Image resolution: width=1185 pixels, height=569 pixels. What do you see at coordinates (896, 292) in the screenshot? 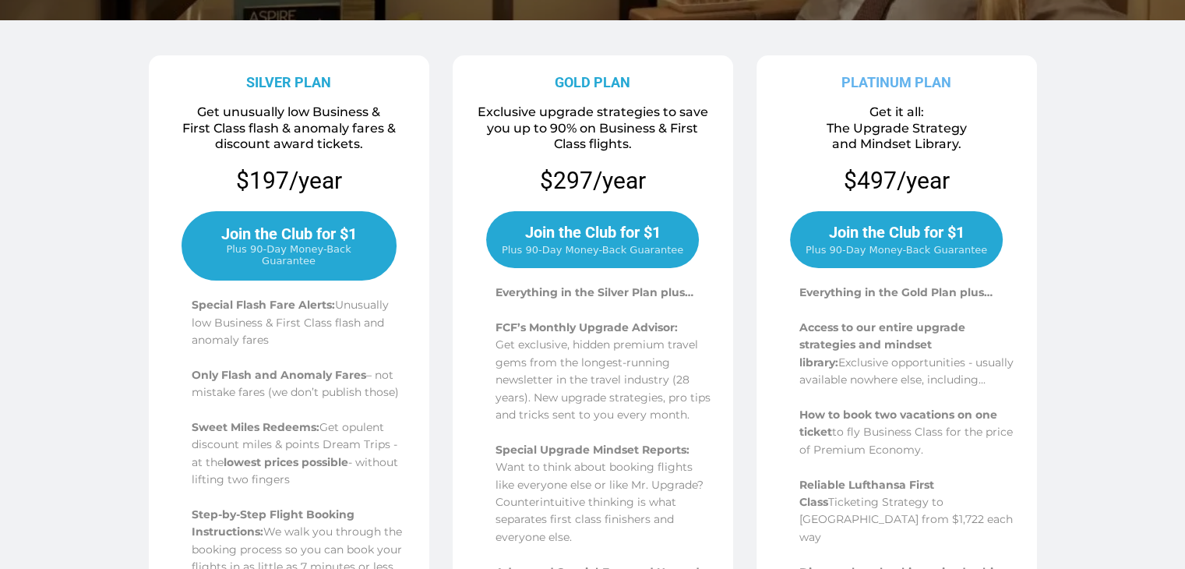
I see `span: Everything in the Gold Plan plus…` at bounding box center [896, 292].